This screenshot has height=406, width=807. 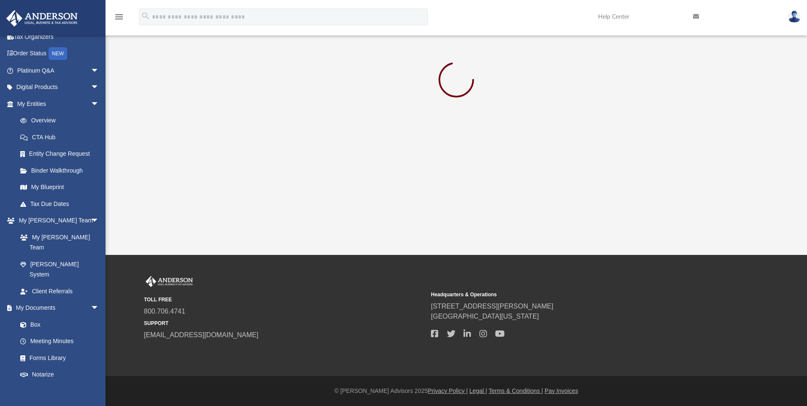 What do you see at coordinates (561, 391) in the screenshot?
I see `a: Pay Invoices` at bounding box center [561, 391].